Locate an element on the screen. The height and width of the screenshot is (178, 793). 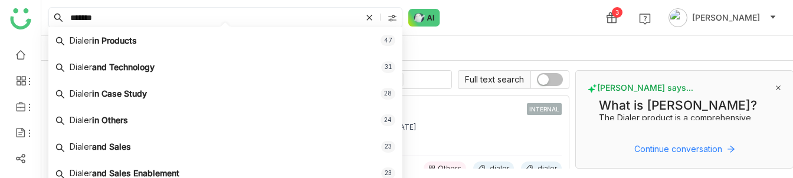
img: search-type.svg is located at coordinates (392, 18).